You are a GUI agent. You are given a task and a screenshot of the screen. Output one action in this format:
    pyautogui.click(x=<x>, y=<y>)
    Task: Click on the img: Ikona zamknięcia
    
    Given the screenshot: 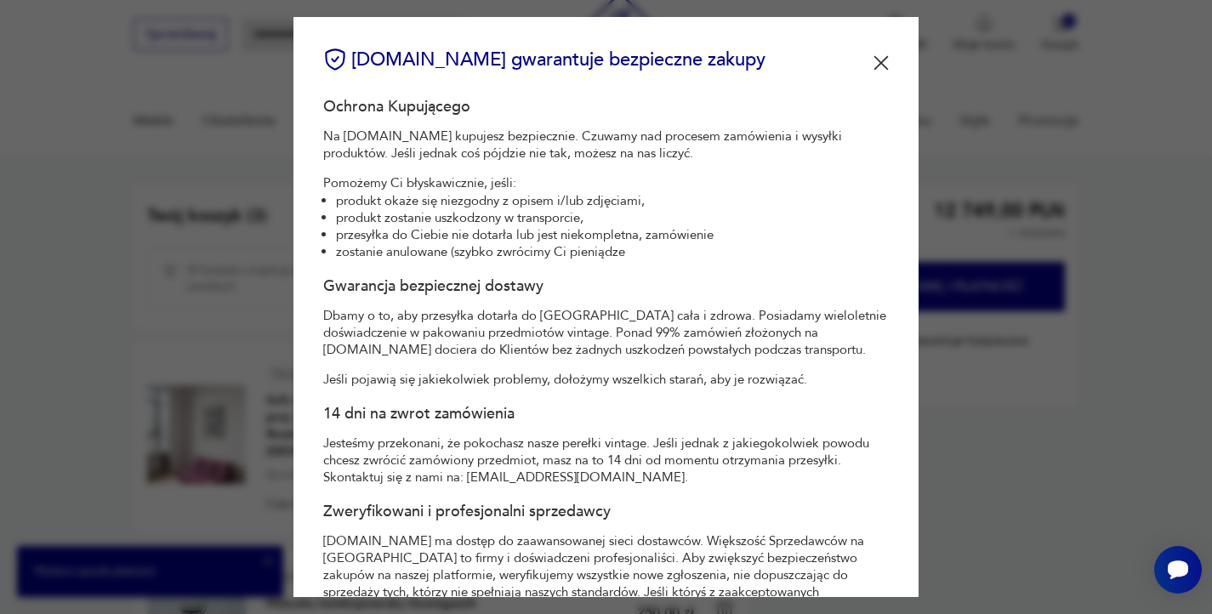 What is the action you would take?
    pyautogui.click(x=881, y=63)
    